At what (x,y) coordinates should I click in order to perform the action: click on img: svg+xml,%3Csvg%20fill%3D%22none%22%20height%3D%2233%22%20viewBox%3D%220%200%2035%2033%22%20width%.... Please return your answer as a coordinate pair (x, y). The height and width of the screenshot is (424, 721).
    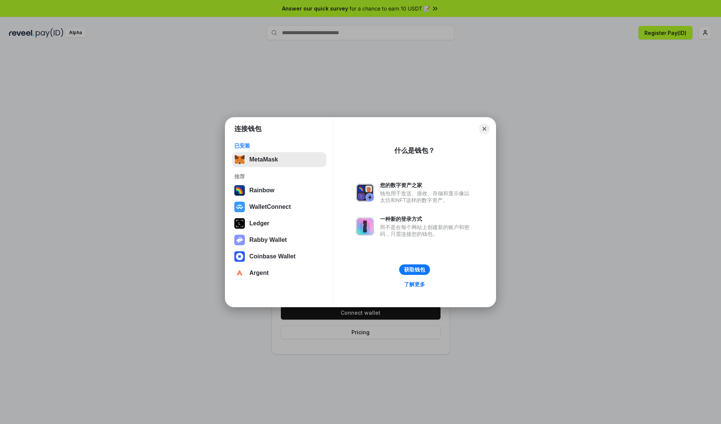
    Looking at the image, I should click on (240, 160).